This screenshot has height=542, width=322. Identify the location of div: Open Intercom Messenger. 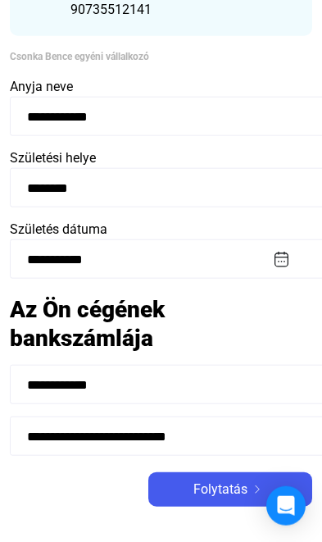
(286, 506).